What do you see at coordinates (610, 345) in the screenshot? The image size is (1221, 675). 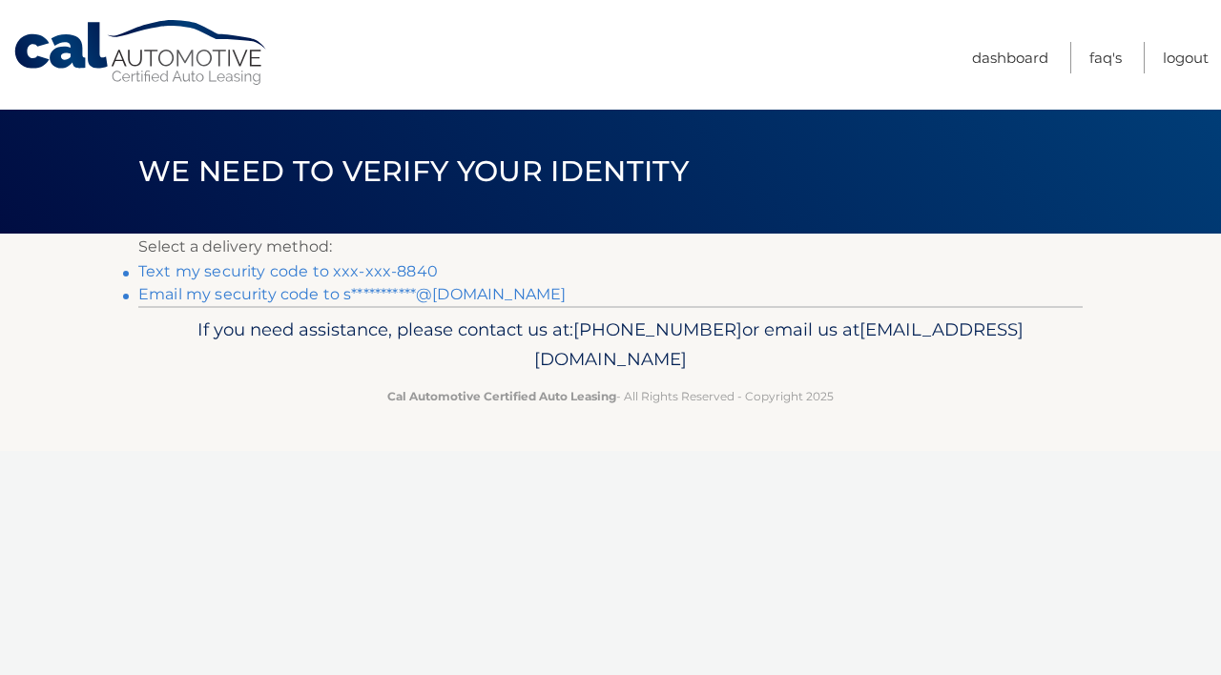 I see `p: If you need assistance, please contact us at: or email us at` at bounding box center [610, 345].